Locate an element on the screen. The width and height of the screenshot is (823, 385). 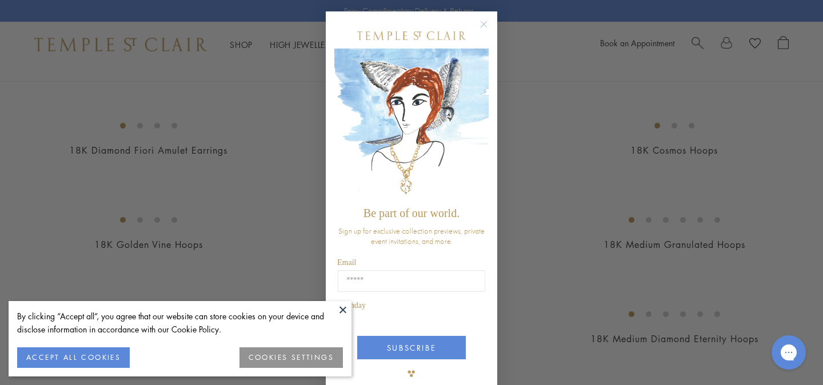
img: c4a9eb12-d91a-4d4a-8ee0-386386f4f338.jpeg is located at coordinates (412, 125).